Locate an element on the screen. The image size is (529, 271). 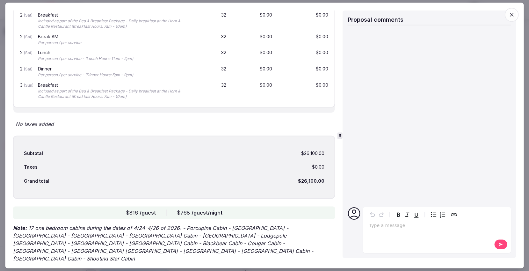
span: /guest is located at coordinates (148, 213).